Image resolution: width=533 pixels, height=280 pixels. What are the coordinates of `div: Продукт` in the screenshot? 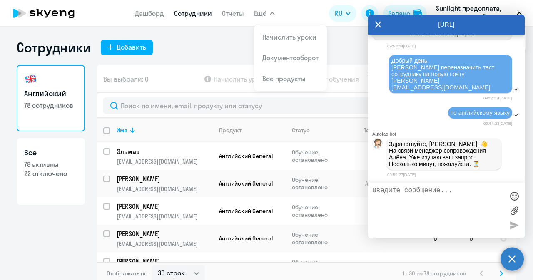 It's located at (230, 130).